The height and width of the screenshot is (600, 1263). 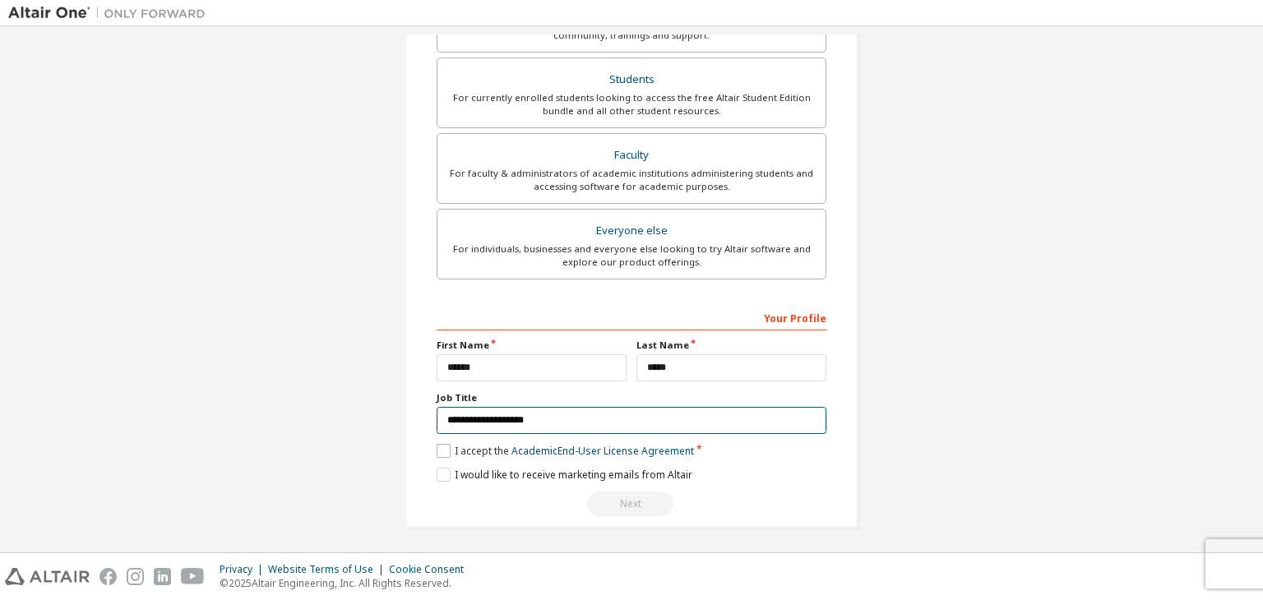 What do you see at coordinates (731, 345) in the screenshot?
I see `label: Last Name` at bounding box center [731, 345].